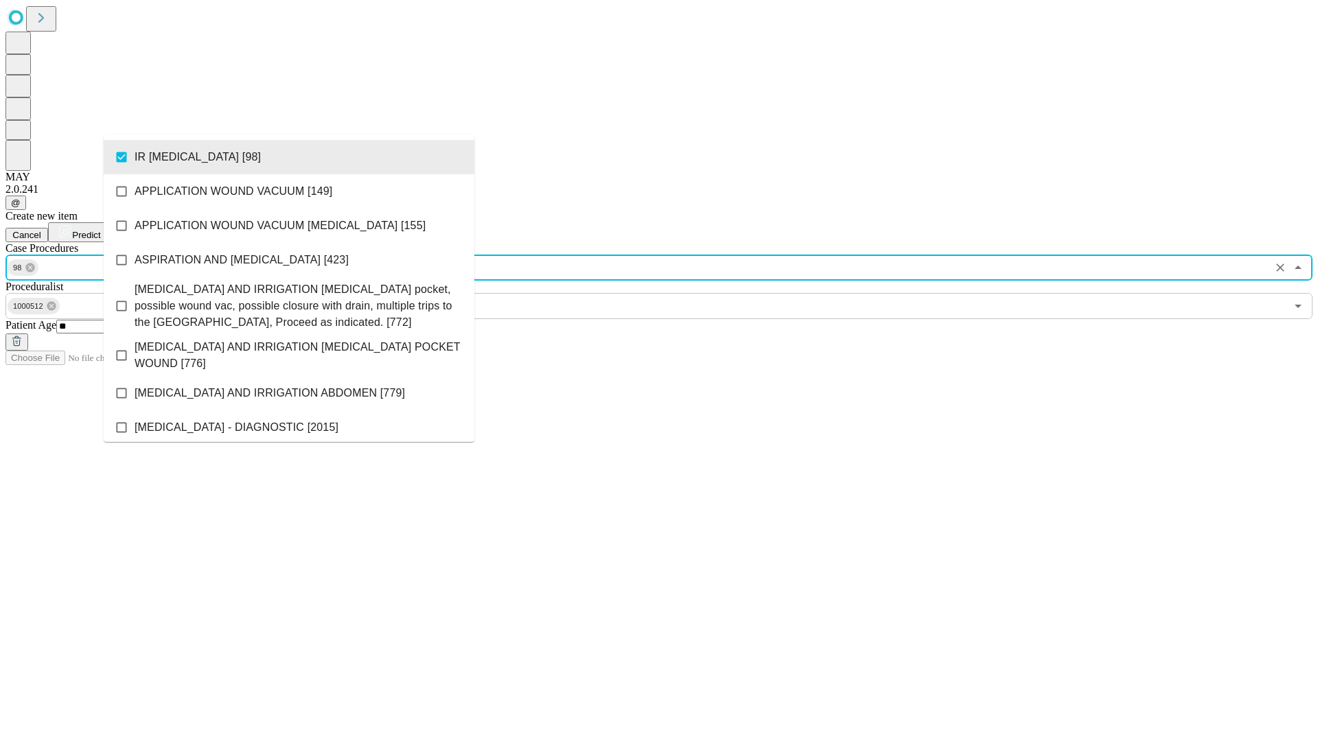 This screenshot has width=1318, height=741. I want to click on div: 98, so click(23, 268).